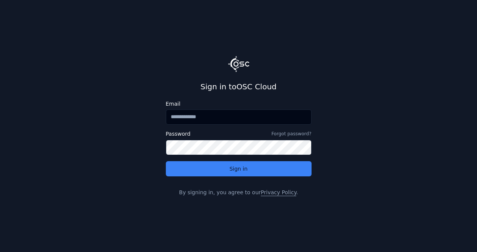  What do you see at coordinates (291, 134) in the screenshot?
I see `a: Forgot password?` at bounding box center [291, 134].